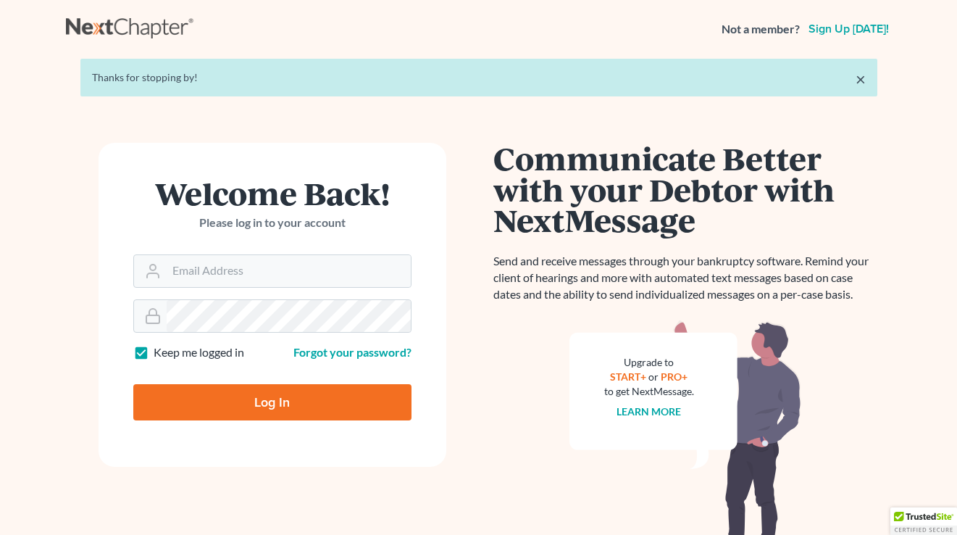 The image size is (957, 535). Describe the element at coordinates (352, 351) in the screenshot. I see `a: Forgot your password?` at that location.